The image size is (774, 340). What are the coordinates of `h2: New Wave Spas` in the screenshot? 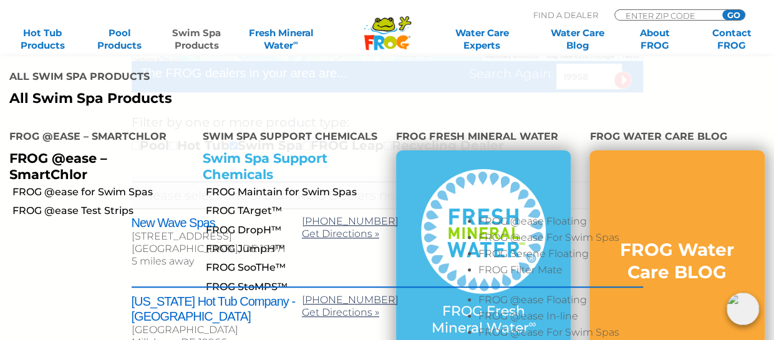 It's located at (216, 223).